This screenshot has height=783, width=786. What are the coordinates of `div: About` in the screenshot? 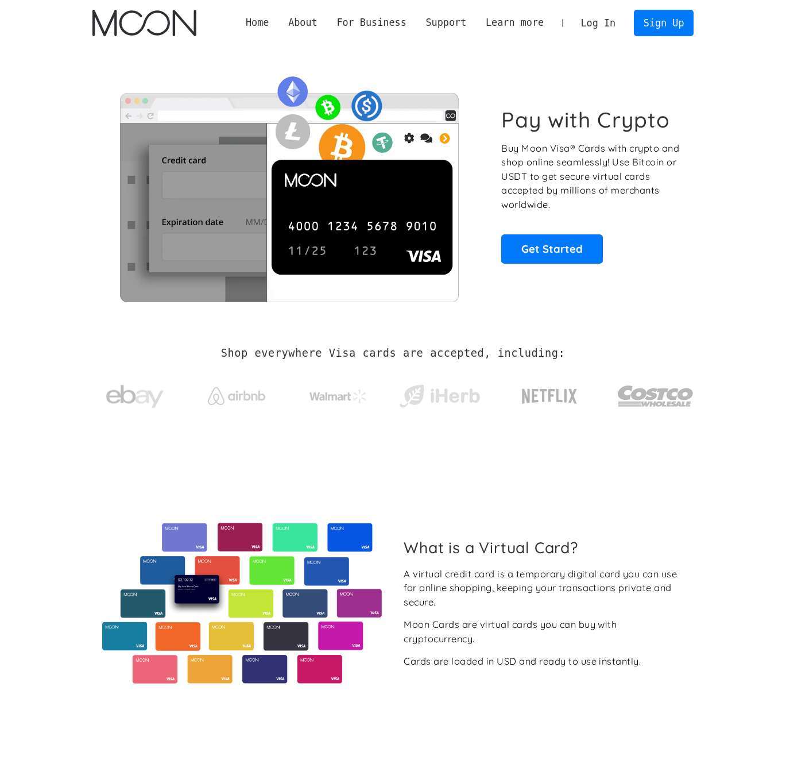 It's located at (303, 22).